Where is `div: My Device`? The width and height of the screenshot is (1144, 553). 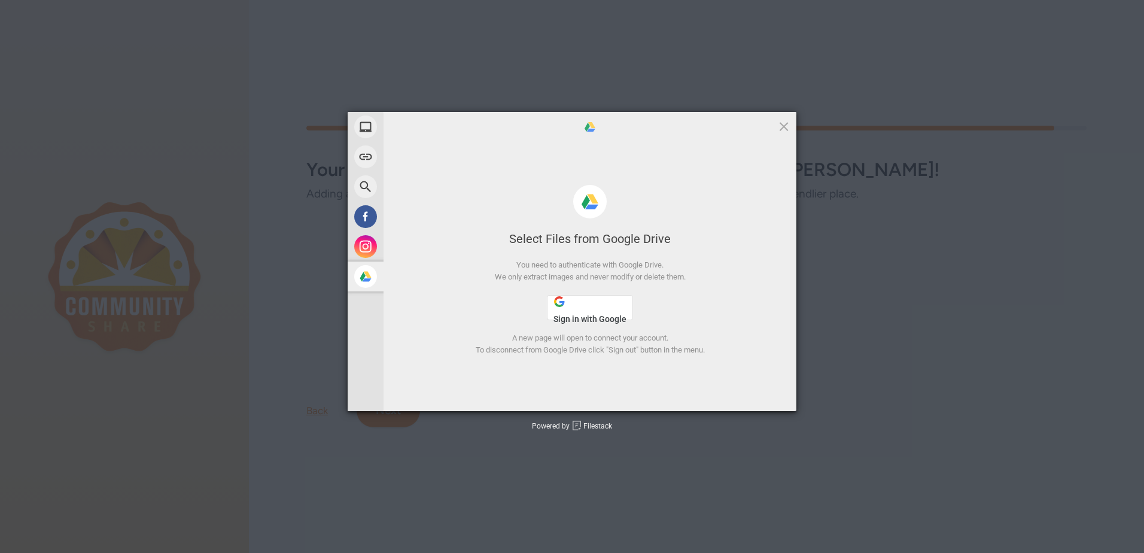 div: My Device is located at coordinates (420, 127).